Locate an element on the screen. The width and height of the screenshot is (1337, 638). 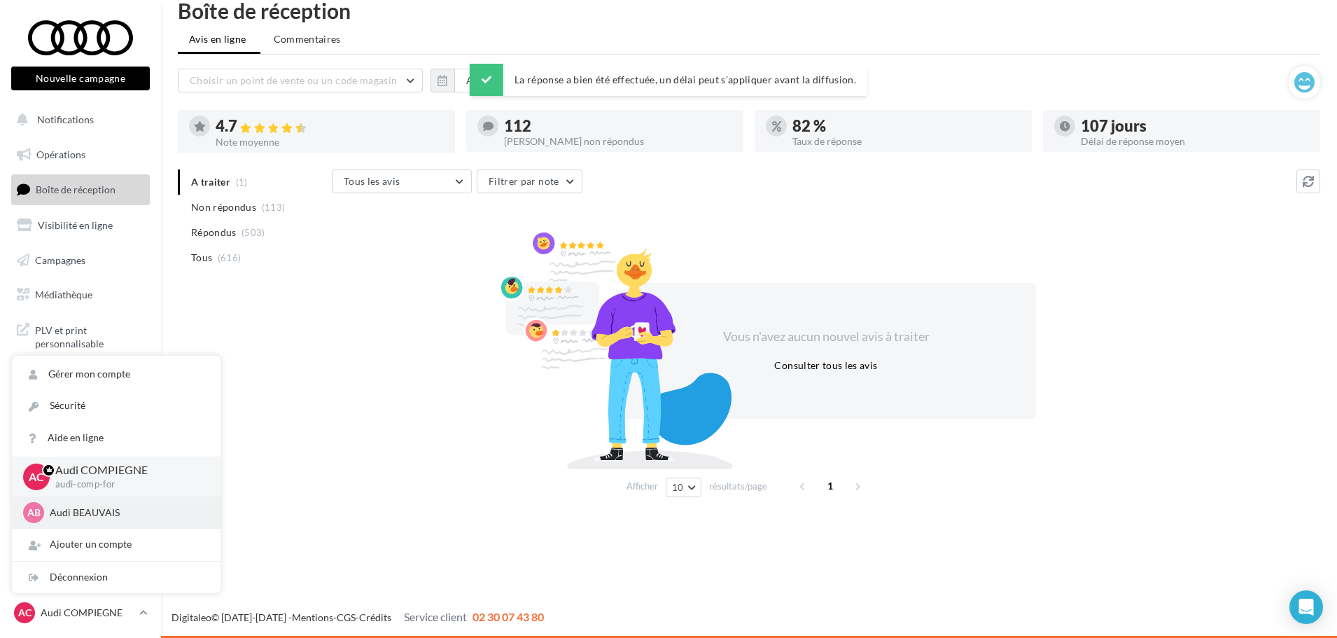
span: Boîte de réception is located at coordinates (76, 189).